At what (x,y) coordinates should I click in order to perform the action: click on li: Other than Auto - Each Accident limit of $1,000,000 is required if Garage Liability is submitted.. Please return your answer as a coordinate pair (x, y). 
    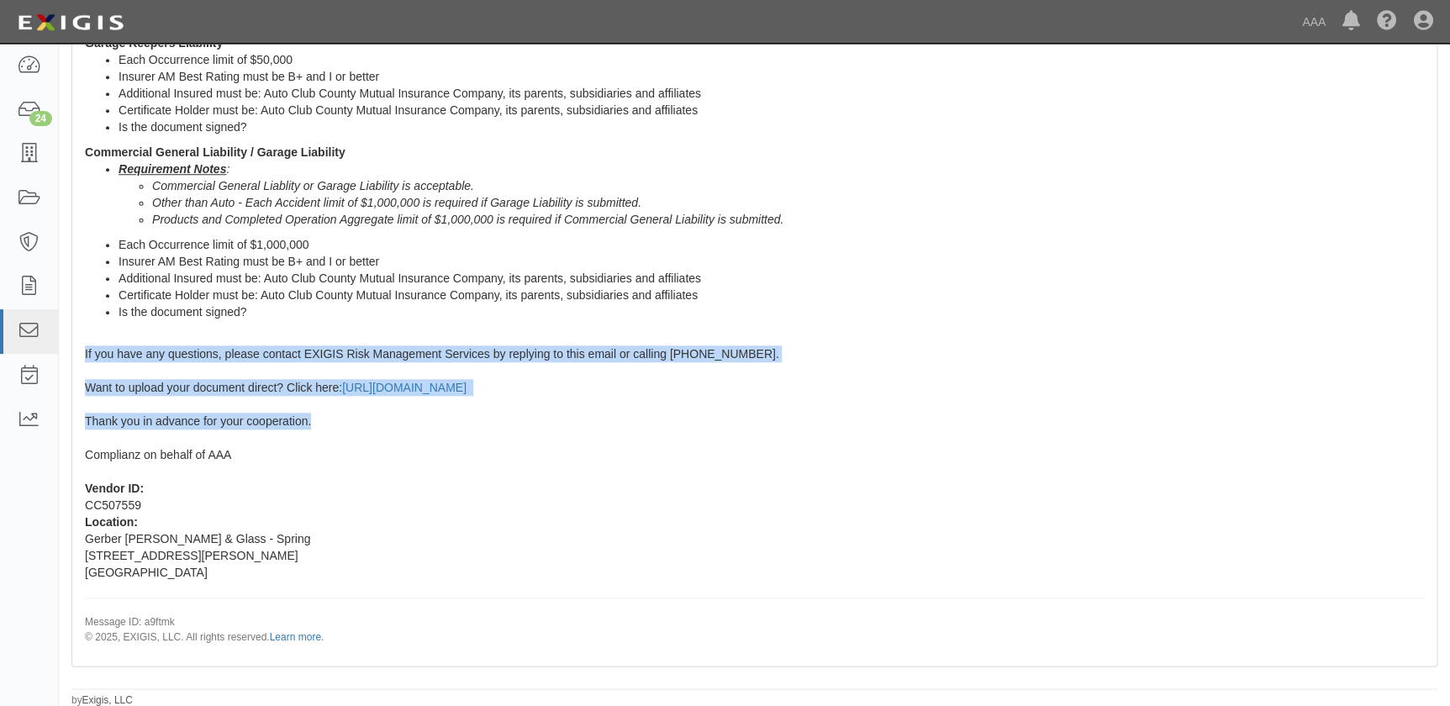
    Looking at the image, I should click on (788, 203).